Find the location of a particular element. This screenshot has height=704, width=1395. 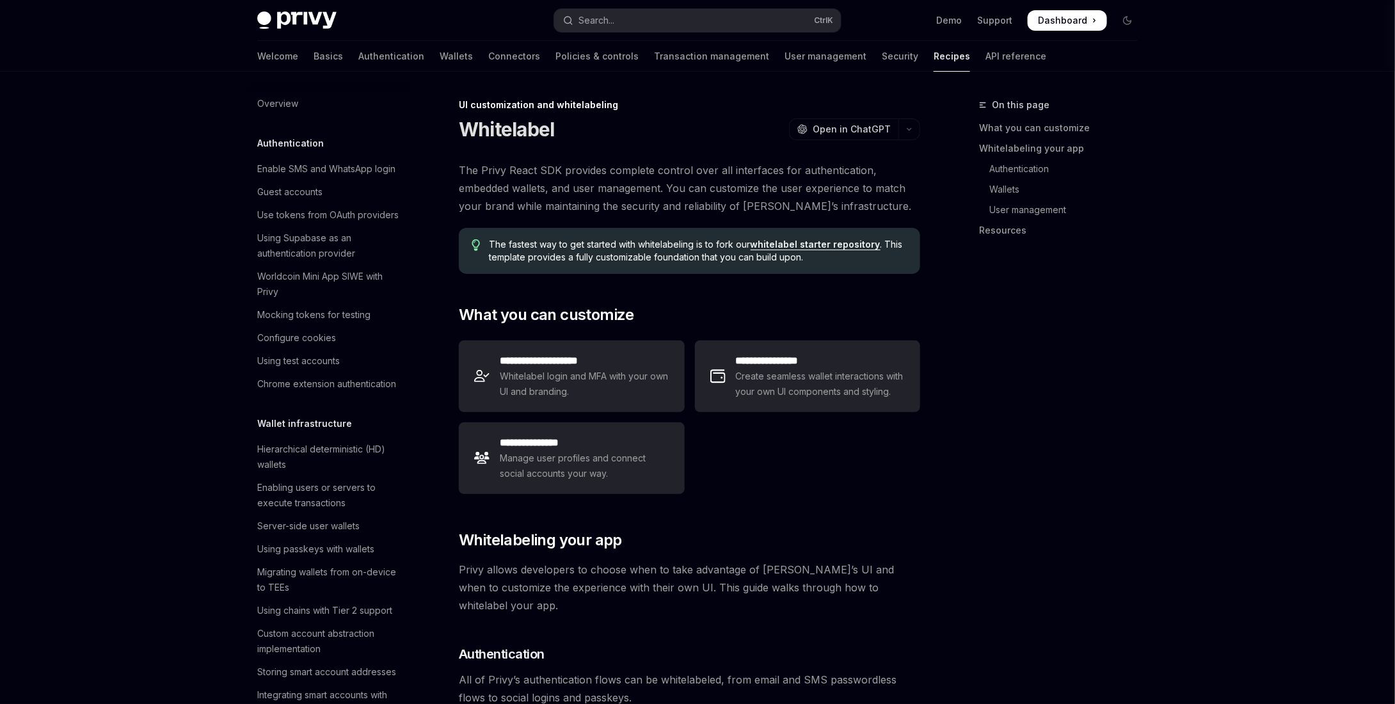

a: Recipes is located at coordinates (952, 56).